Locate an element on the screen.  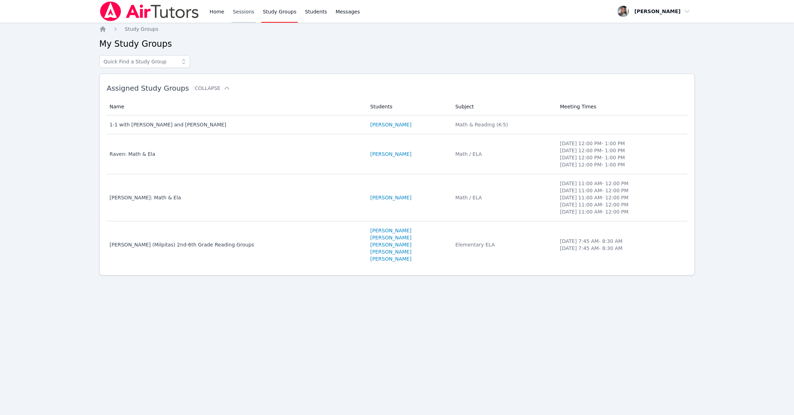
span: Study Groups is located at coordinates (141, 29).